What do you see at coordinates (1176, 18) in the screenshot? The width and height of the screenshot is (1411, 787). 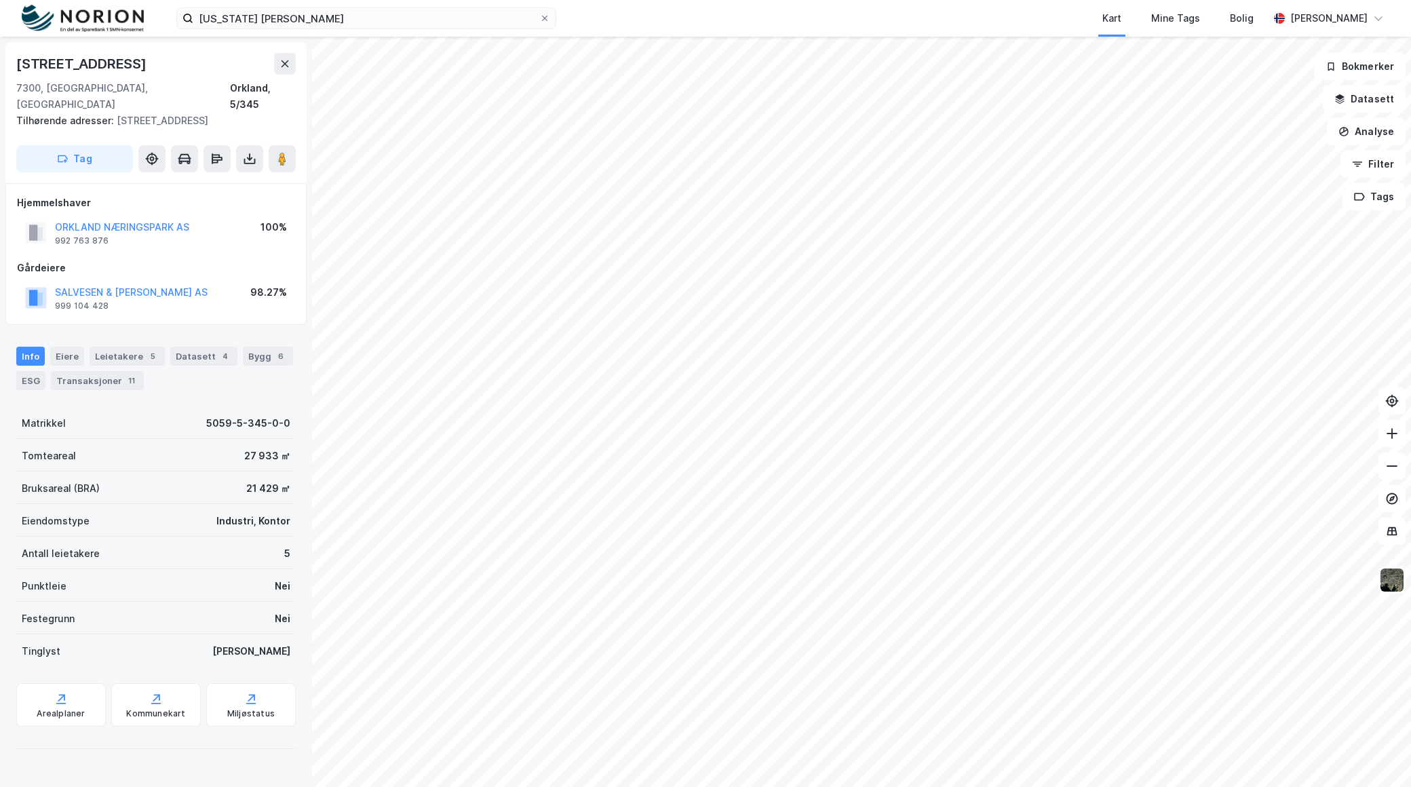 I see `div: Mine Tags` at bounding box center [1176, 18].